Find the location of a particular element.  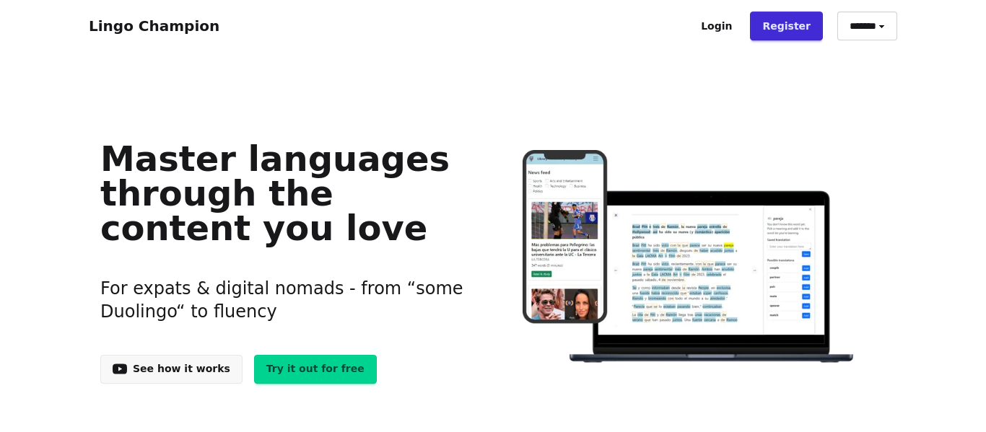

h3: For expats & digital nomads - from “some Duolingo“ to fluency is located at coordinates (285, 300).